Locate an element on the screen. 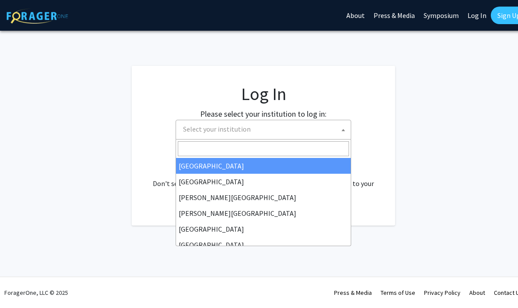 This screenshot has width=518, height=308. input: Search is located at coordinates (263, 149).